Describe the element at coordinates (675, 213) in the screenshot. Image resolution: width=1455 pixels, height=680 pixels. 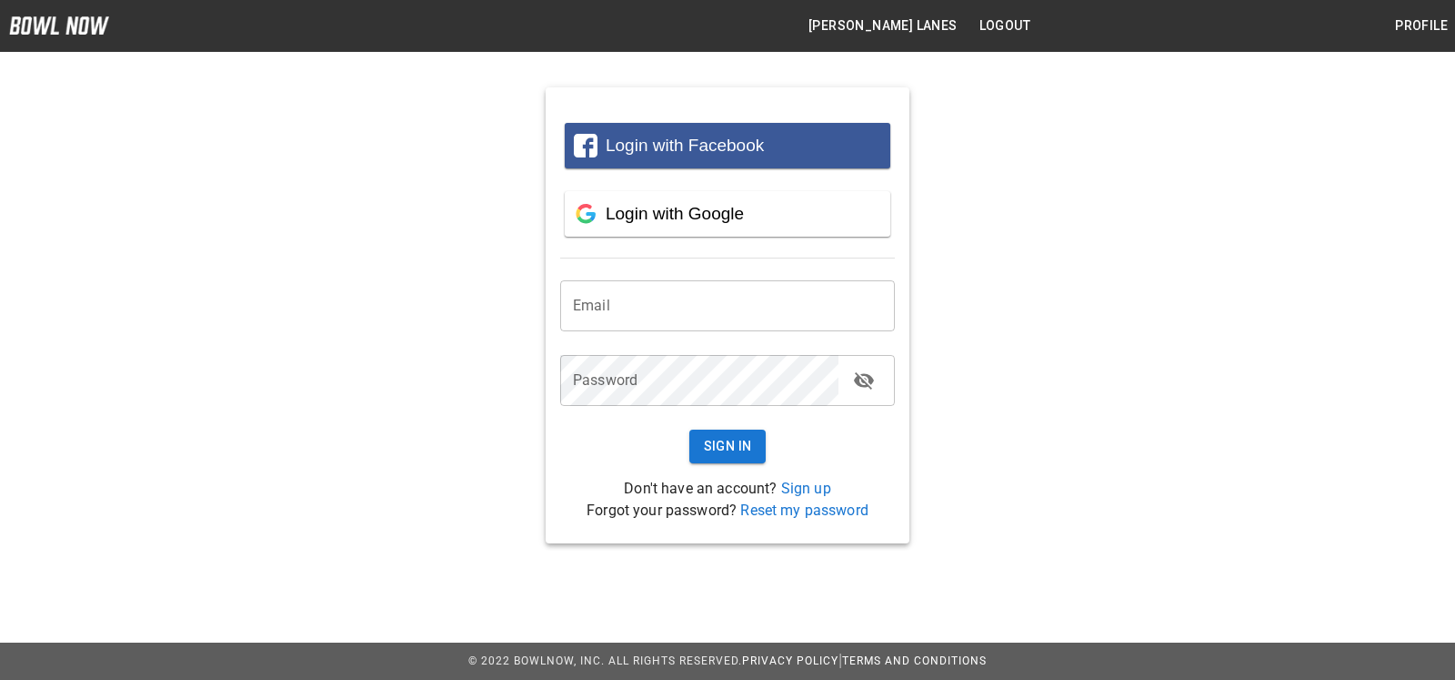
I see `span: Login with Google` at that location.